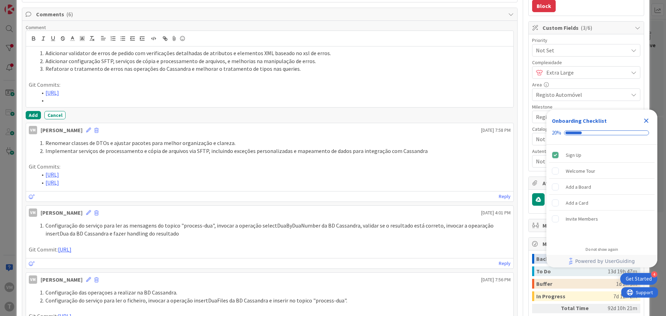 The width and height of the screenshot is (666, 316). I want to click on div: Do not show again, so click(602, 249).